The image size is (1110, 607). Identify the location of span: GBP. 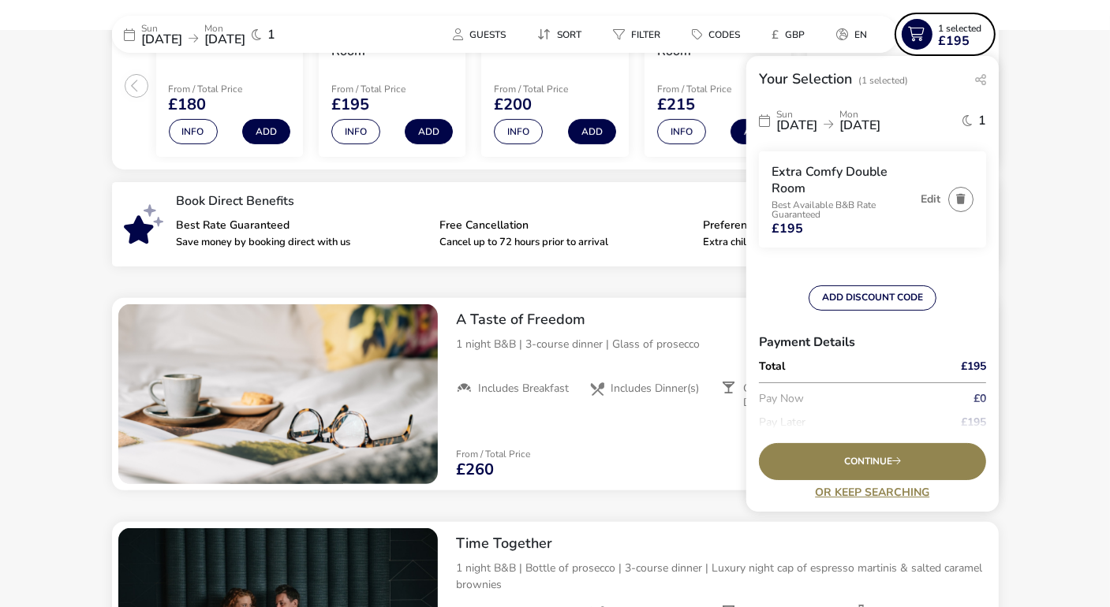
(795, 35).